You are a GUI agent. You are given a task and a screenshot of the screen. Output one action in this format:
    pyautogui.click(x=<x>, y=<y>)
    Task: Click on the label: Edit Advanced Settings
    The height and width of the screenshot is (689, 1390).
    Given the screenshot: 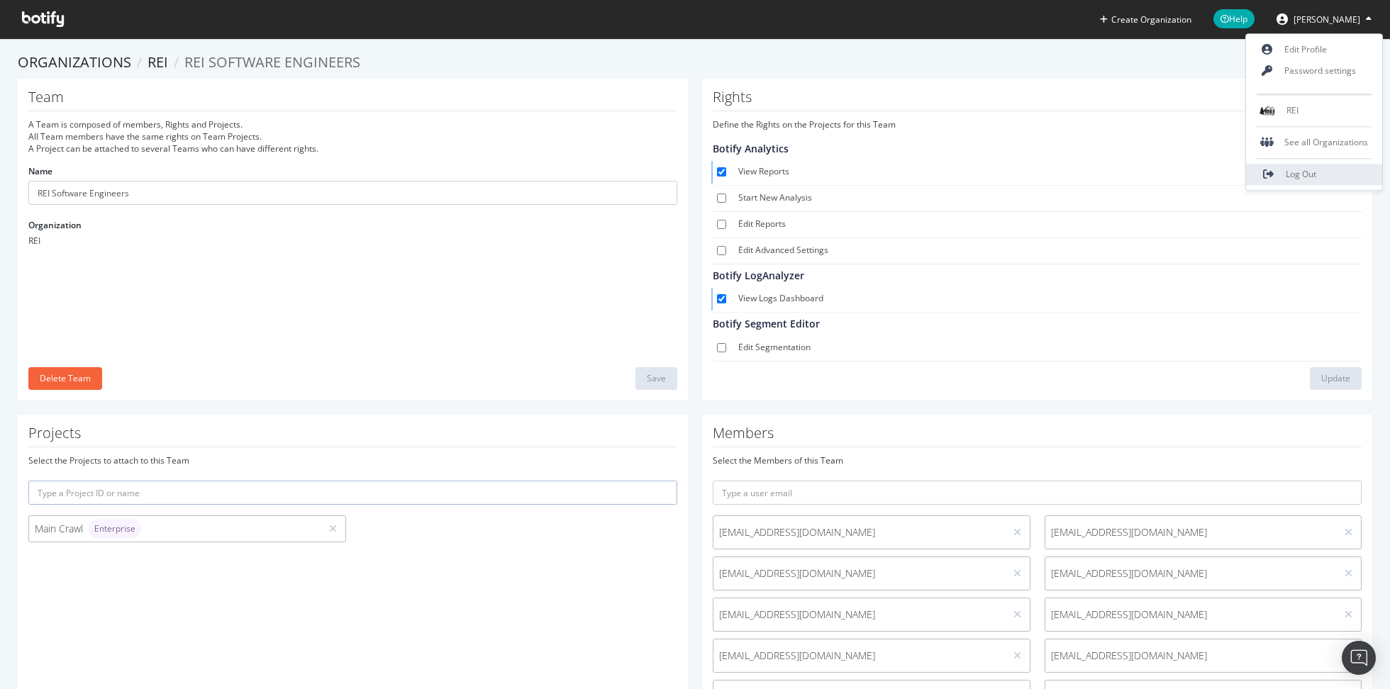 What is the action you would take?
    pyautogui.click(x=1047, y=251)
    